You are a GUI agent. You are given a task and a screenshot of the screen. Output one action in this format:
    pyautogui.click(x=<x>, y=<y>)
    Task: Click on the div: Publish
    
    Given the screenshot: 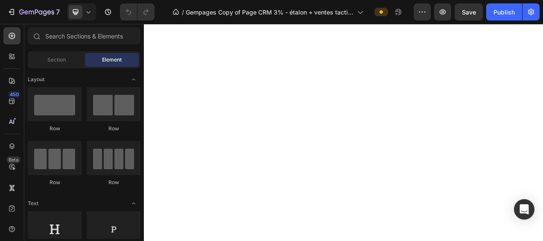 What is the action you would take?
    pyautogui.click(x=504, y=12)
    